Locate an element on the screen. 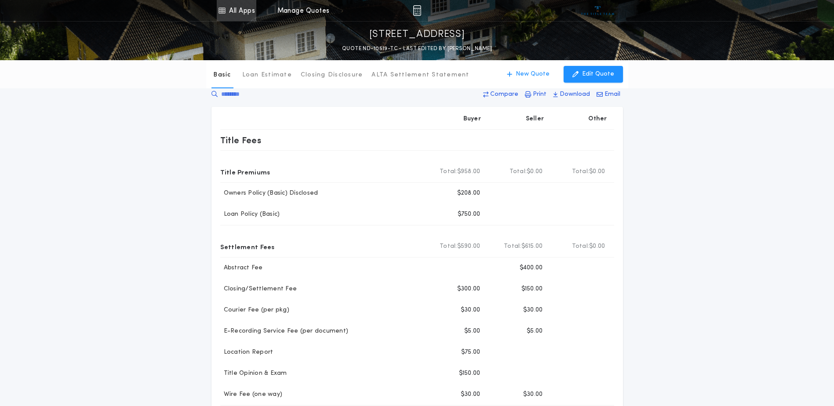  p: Basic is located at coordinates (222, 75).